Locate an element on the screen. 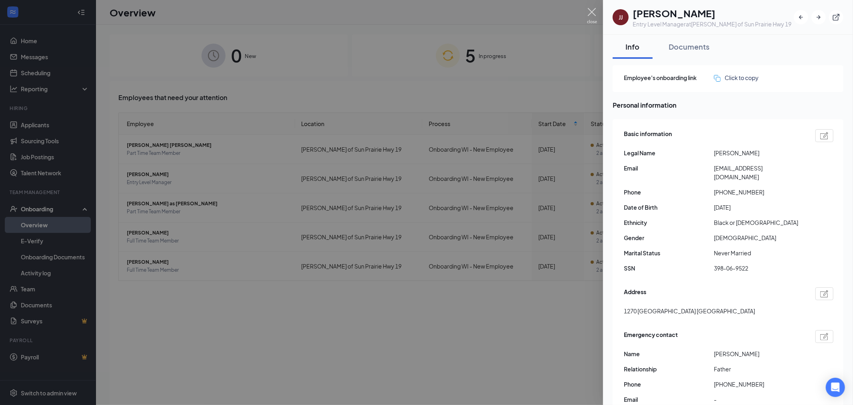 This screenshot has height=405, width=853. button: ExternalLink is located at coordinates (836, 17).